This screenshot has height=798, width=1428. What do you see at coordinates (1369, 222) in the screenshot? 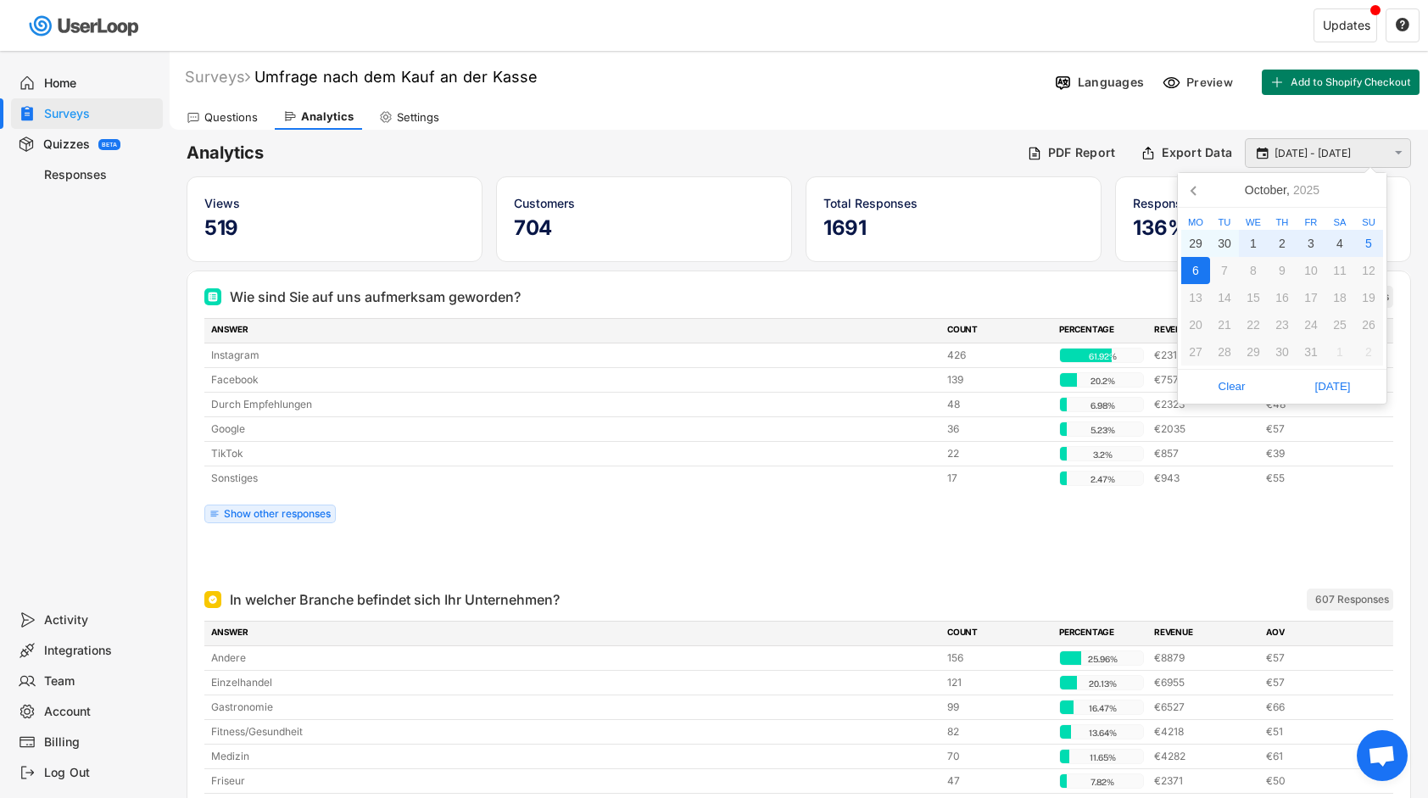
I see `div: Su` at bounding box center [1369, 222].